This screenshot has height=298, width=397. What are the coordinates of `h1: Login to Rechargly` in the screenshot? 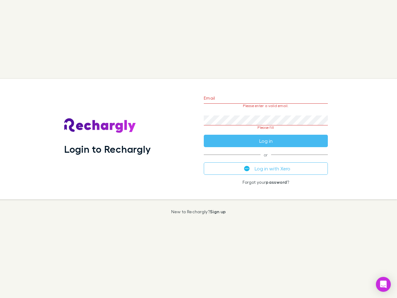 It's located at (107, 149).